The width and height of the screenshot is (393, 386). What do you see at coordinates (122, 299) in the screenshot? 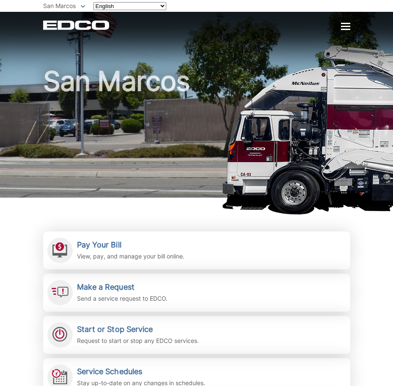
I see `p: Send a service request to EDCO.` at bounding box center [122, 299].